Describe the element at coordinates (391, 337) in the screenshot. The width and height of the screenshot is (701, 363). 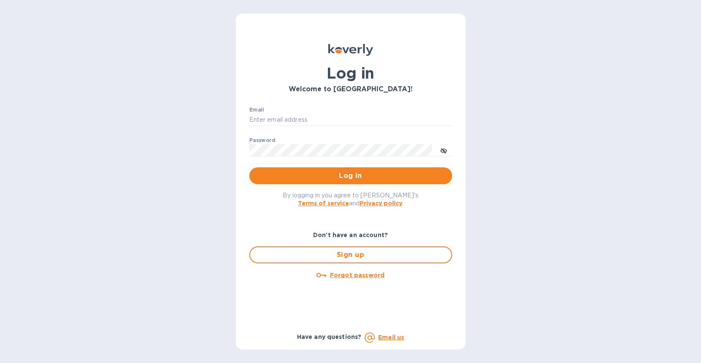
I see `b: Email us` at that location.